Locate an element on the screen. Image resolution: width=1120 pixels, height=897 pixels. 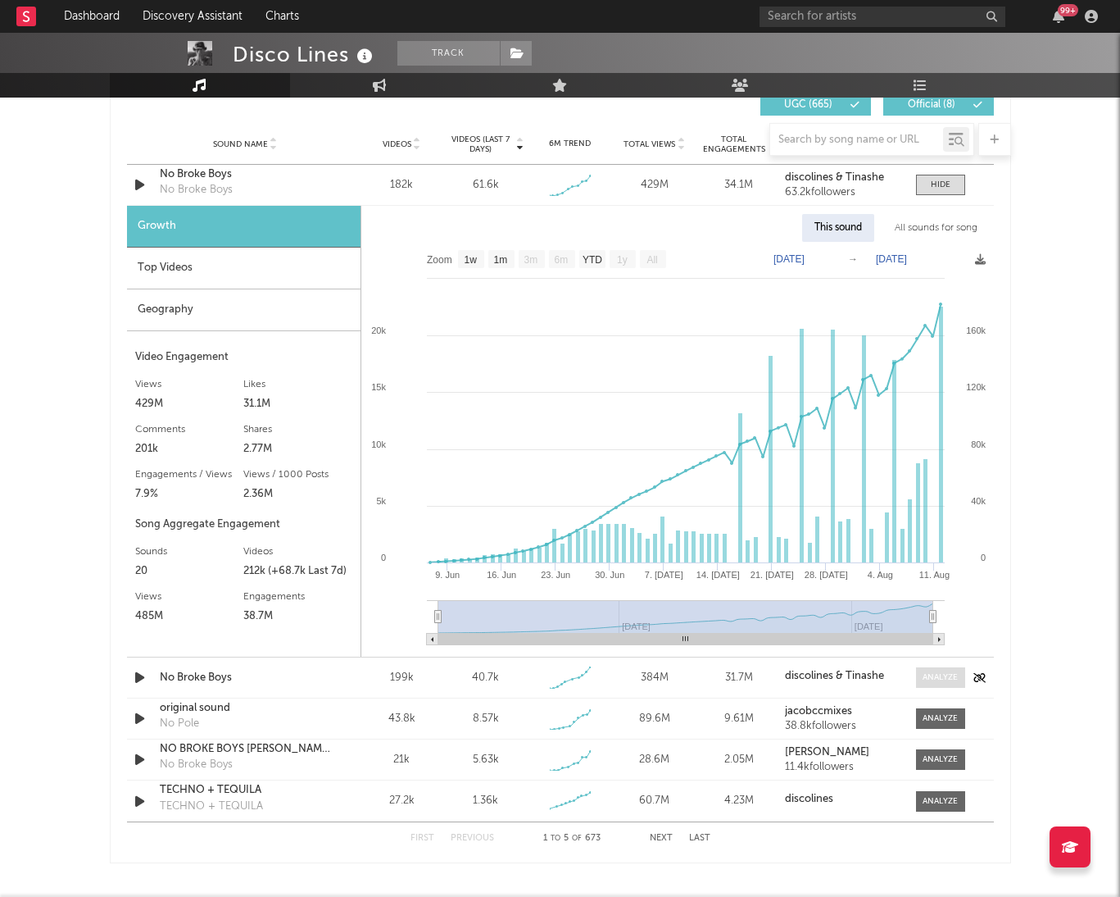
div: Comments is located at coordinates (189, 429).